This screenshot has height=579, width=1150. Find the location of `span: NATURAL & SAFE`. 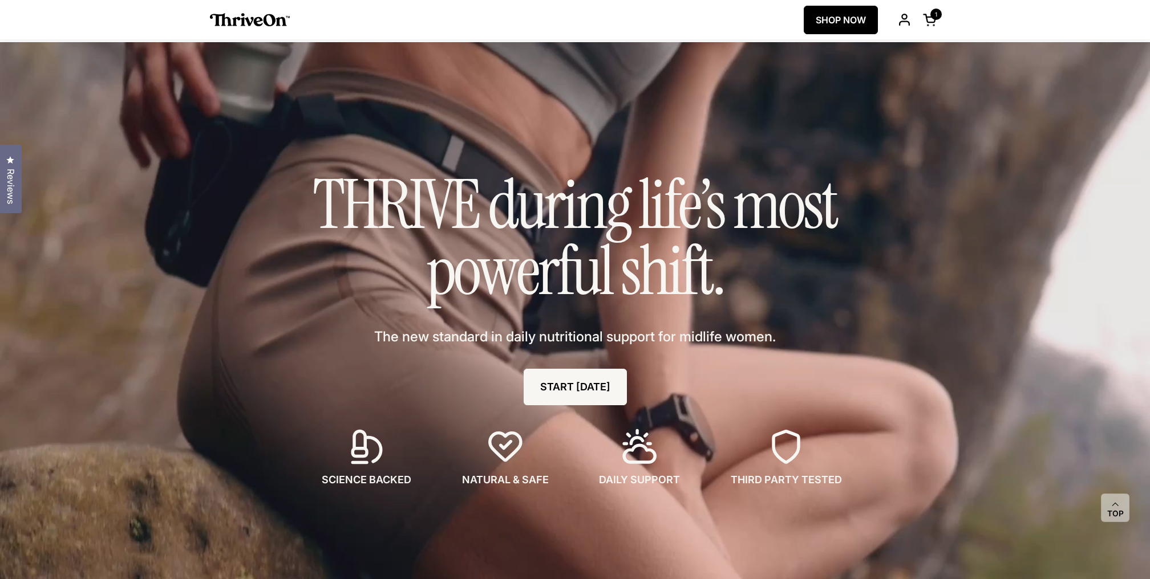

span: NATURAL & SAFE is located at coordinates (505, 480).